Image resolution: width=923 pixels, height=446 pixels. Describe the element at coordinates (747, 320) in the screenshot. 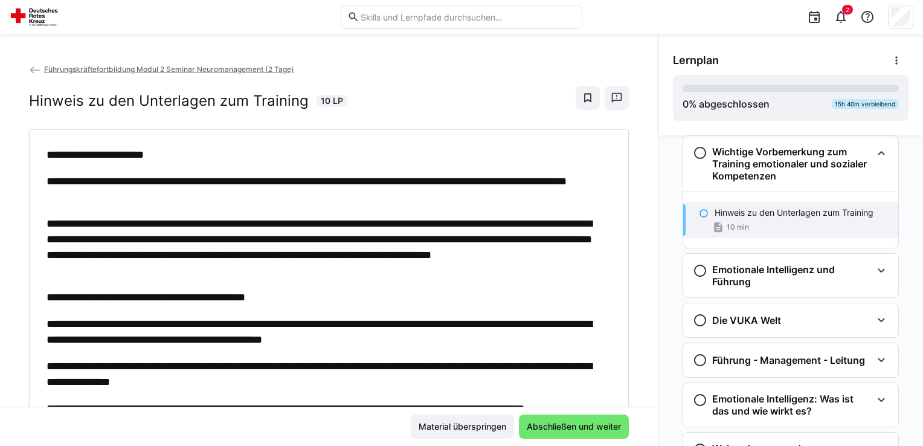

I see `h3: Die VUKA Welt` at that location.